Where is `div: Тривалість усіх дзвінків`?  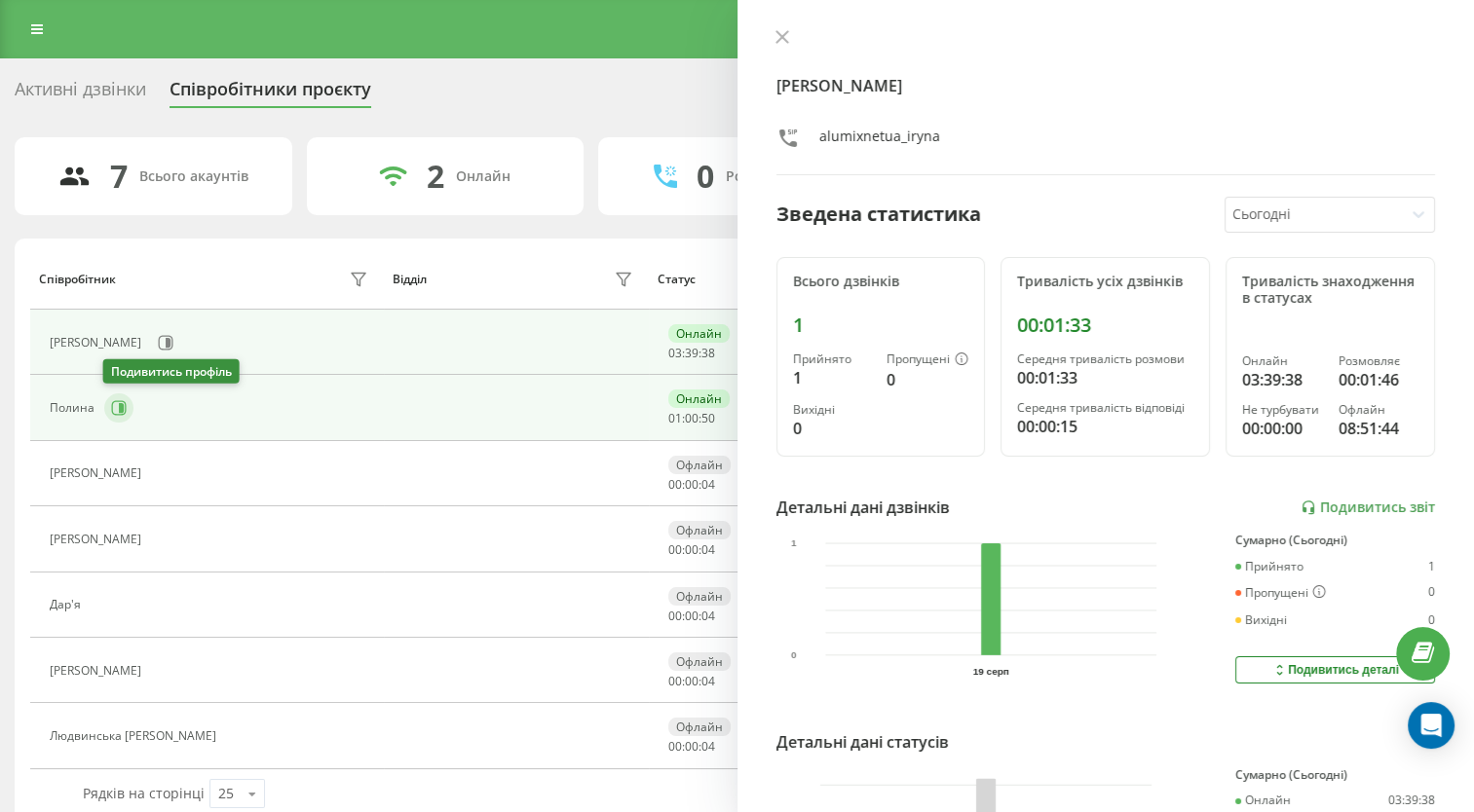
div: Тривалість усіх дзвінків is located at coordinates (1105, 281).